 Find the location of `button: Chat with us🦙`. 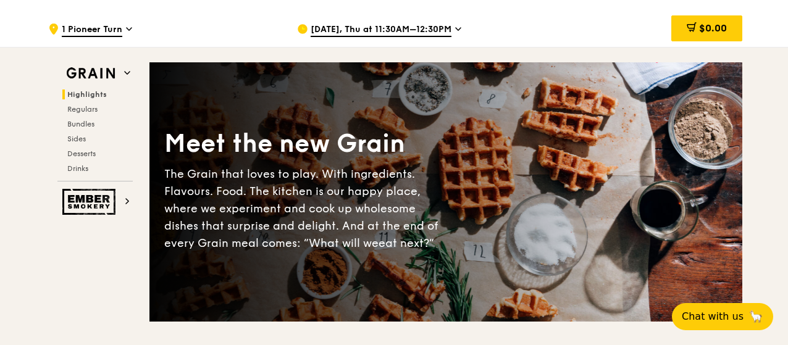

button: Chat with us🦙 is located at coordinates (723, 317).